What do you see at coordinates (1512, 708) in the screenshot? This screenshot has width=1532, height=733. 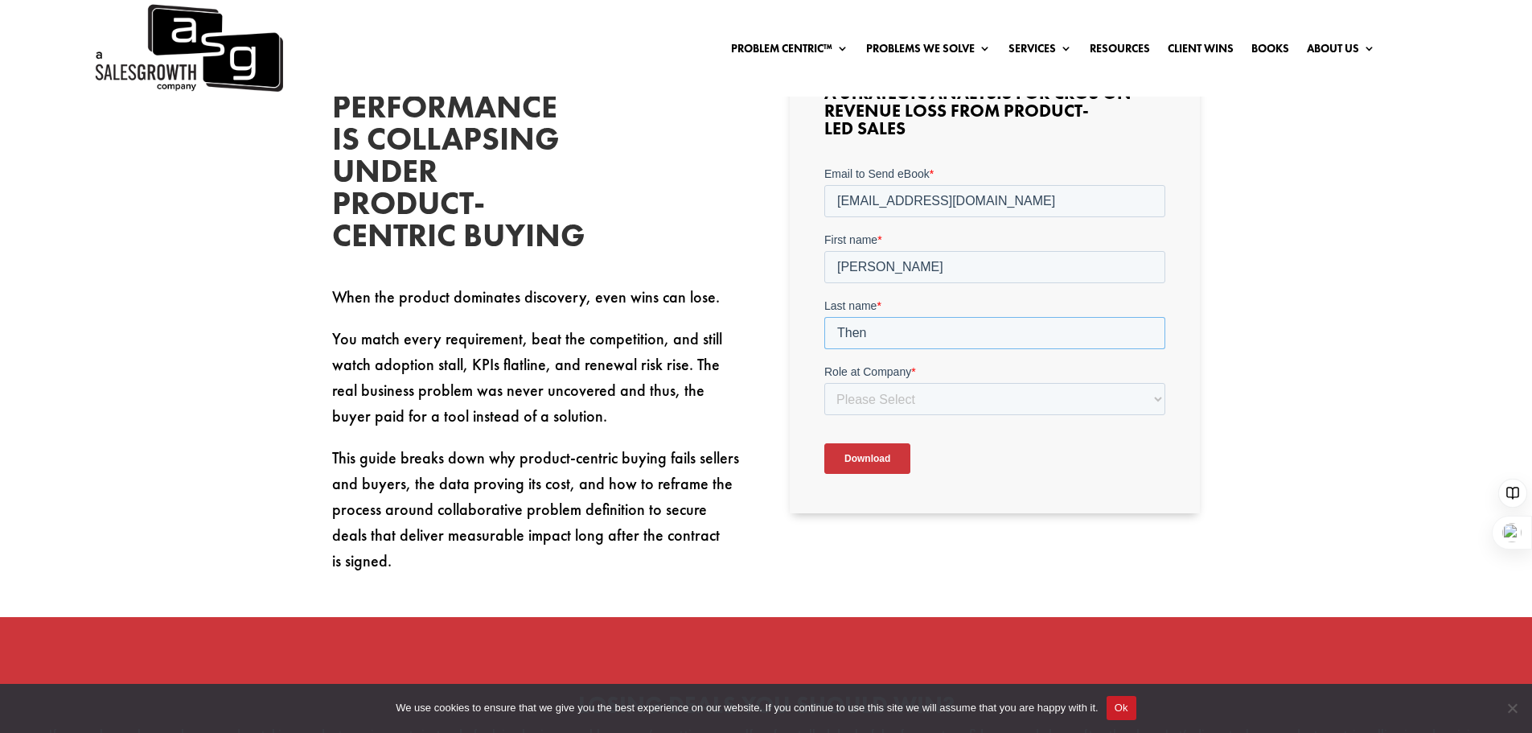 I see `span: No` at bounding box center [1512, 708].